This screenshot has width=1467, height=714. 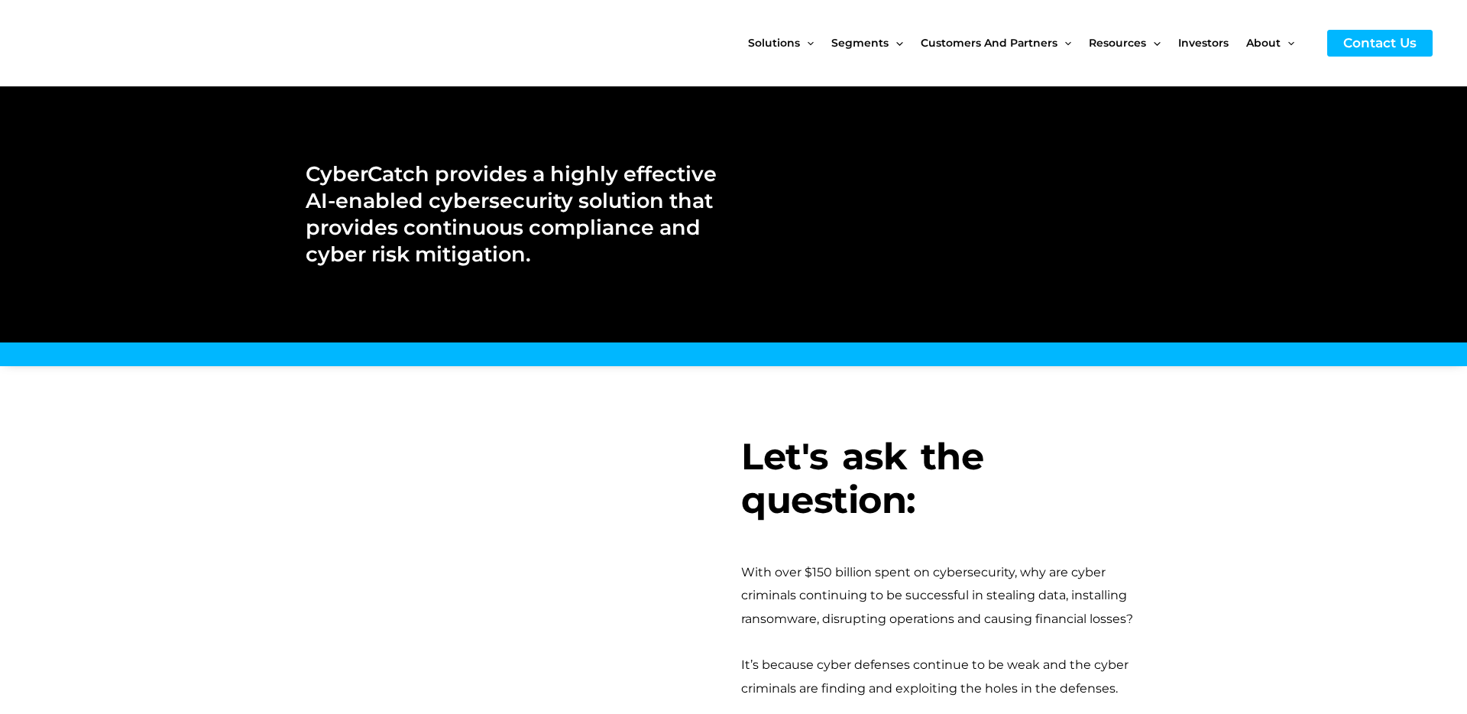 What do you see at coordinates (951, 676) in the screenshot?
I see `div: It’s because cyber defenses continue to be weak and the cyber criminals are finding and exploitin...` at bounding box center [951, 676].